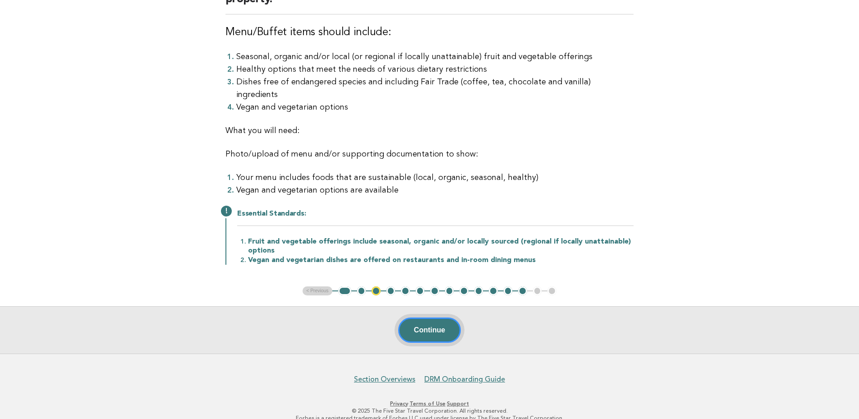 Image resolution: width=859 pixels, height=419 pixels. What do you see at coordinates (435, 107) in the screenshot?
I see `li: Vegan and vegetarian options` at bounding box center [435, 107].